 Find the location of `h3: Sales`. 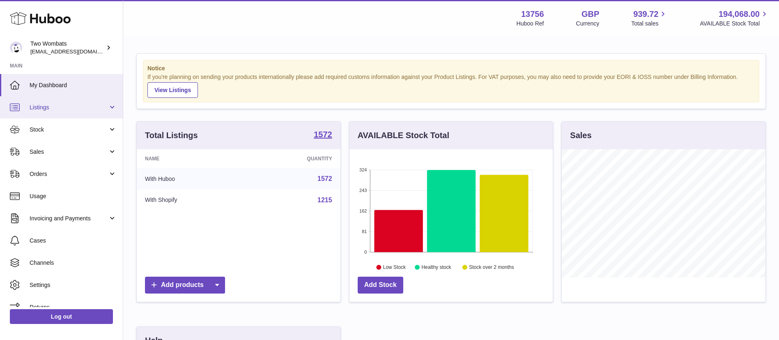

h3: Sales is located at coordinates (581, 135).